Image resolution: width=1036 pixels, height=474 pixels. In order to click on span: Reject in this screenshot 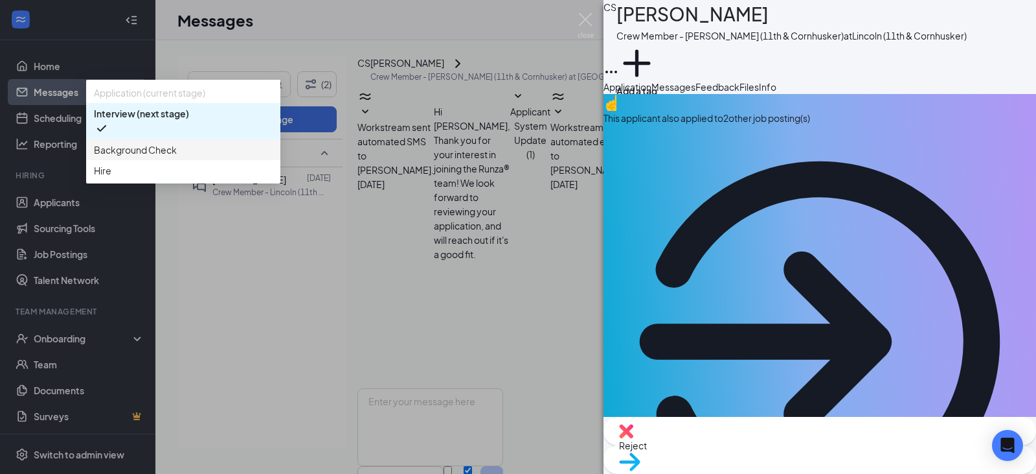, I will do `click(820, 445)`.